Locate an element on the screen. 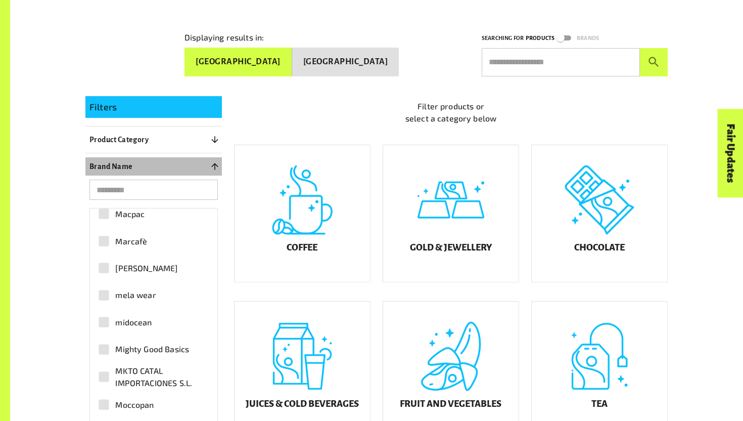  p: Displaying results in: is located at coordinates (224, 37).